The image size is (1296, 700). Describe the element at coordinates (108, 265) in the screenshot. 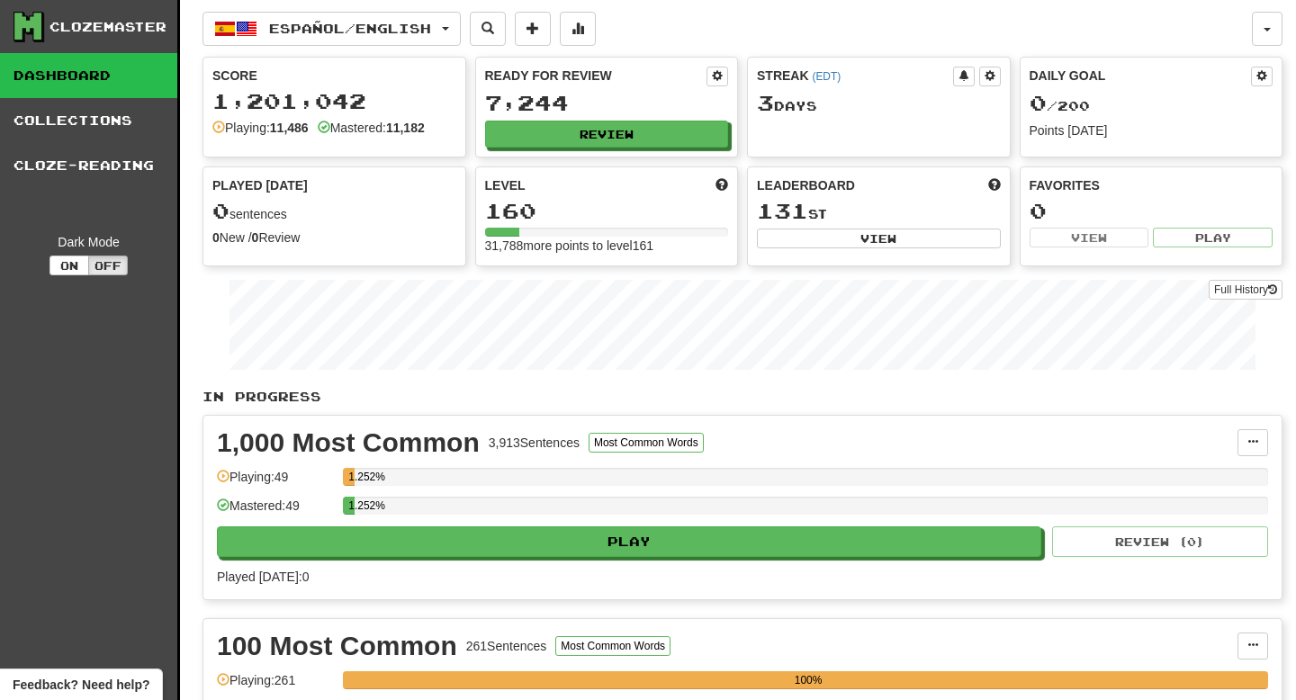

I see `button: Off` at that location.